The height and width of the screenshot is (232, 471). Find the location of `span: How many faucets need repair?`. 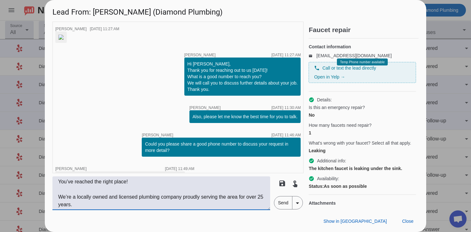

span: How many faucets need repair? is located at coordinates (340, 125).